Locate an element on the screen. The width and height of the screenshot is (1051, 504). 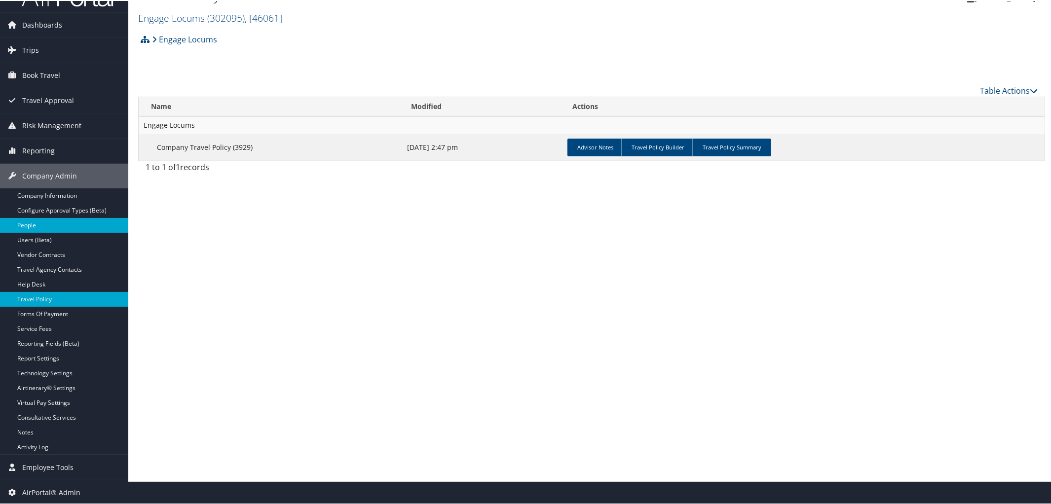
span: AirPortal® Admin is located at coordinates (51, 492).